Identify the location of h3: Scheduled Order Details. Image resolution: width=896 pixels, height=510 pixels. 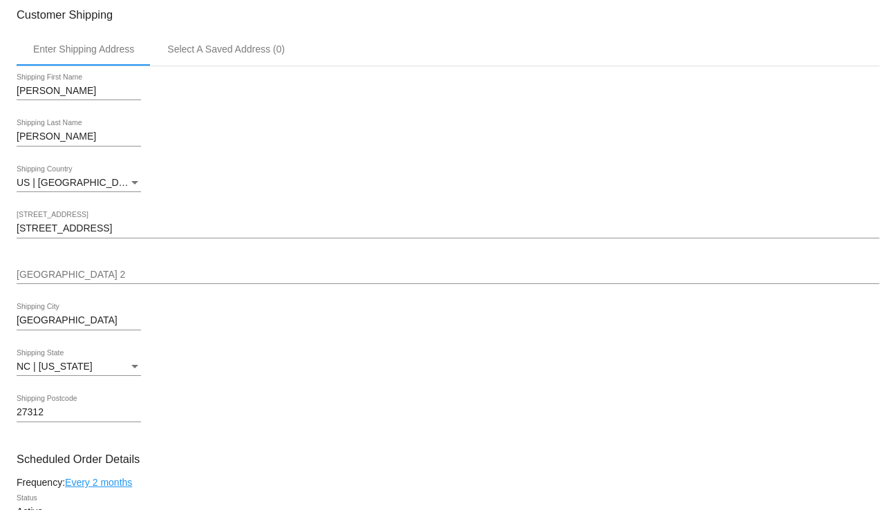
(448, 459).